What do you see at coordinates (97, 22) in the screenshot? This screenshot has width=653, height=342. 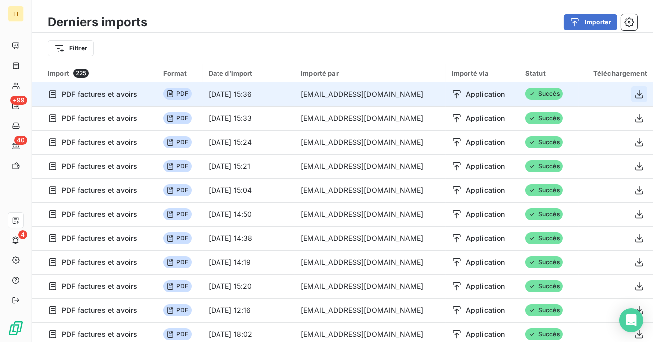 I see `h3: Derniers imports` at bounding box center [97, 22].